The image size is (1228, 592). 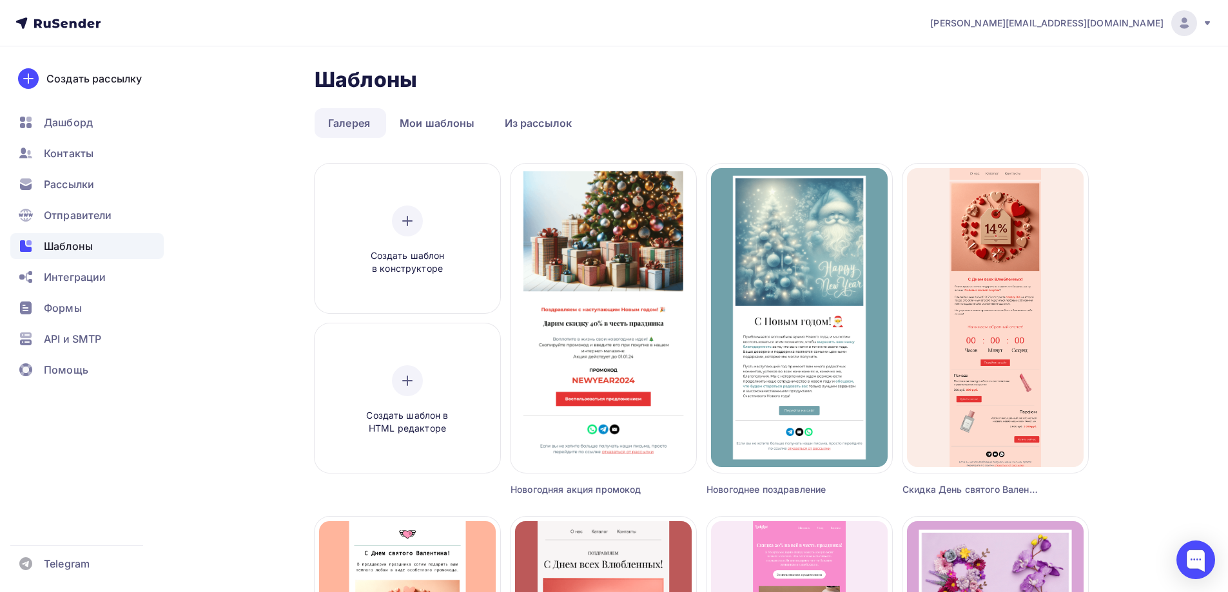 I want to click on a: Дашборд, so click(x=87, y=122).